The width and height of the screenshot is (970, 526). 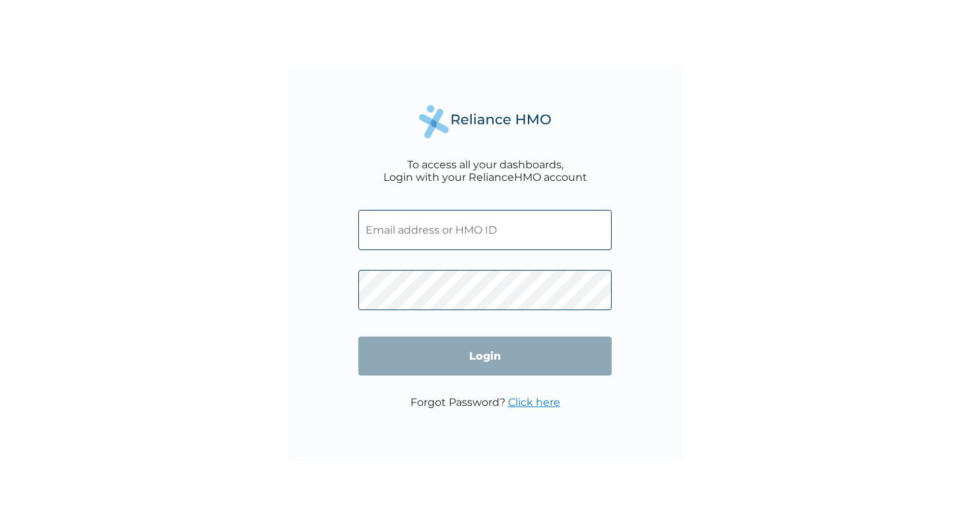 What do you see at coordinates (485, 402) in the screenshot?
I see `p: Forgot Password?` at bounding box center [485, 402].